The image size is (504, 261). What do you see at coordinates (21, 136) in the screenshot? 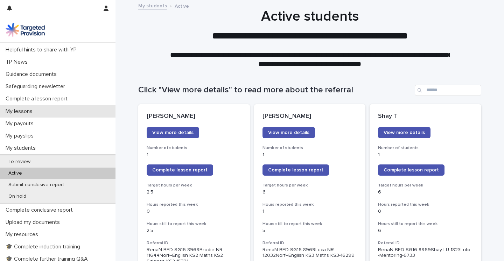
I see `p: My payslips` at bounding box center [21, 136].